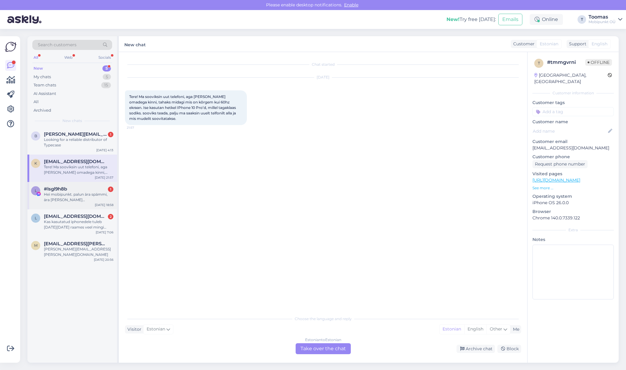 Image resolution: width=626 pixels, height=370 pixels. Describe the element at coordinates (573, 230) in the screenshot. I see `div: Extra` at that location.